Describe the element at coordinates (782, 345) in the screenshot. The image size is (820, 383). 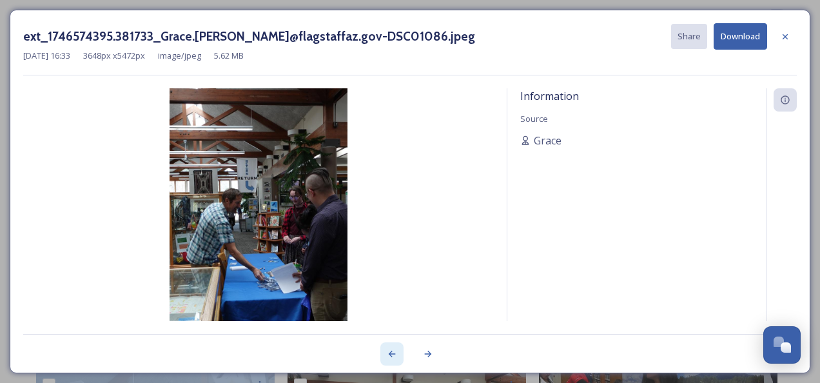
I see `button: Open Chat` at that location.